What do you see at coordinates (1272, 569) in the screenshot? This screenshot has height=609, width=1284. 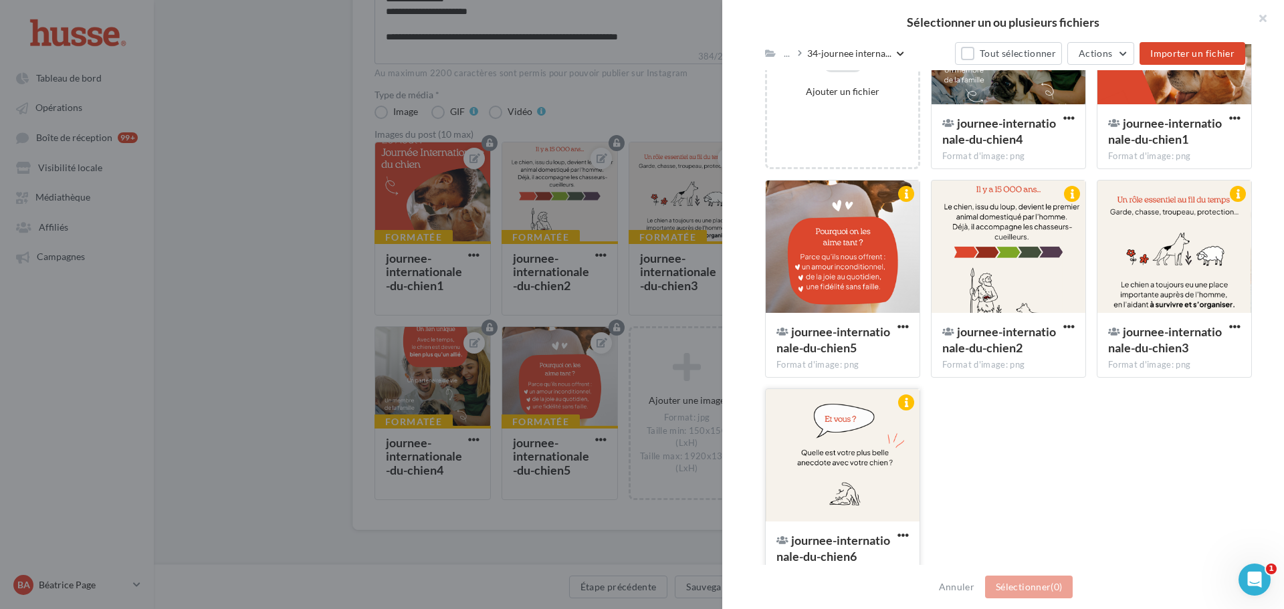 I see `span: 1` at bounding box center [1272, 569].